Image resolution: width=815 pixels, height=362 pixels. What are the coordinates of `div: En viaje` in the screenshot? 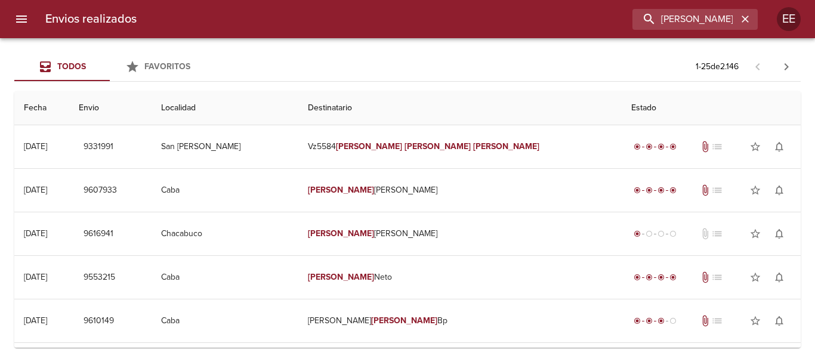 It's located at (655, 321).